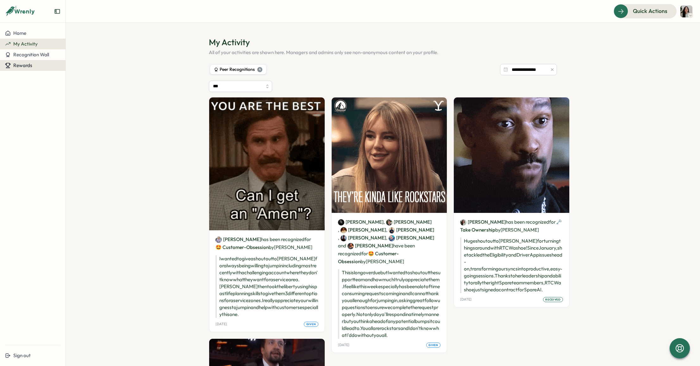 This screenshot has width=700, height=366. I want to click on span: 🗝️ Take Ownership, so click(511, 226).